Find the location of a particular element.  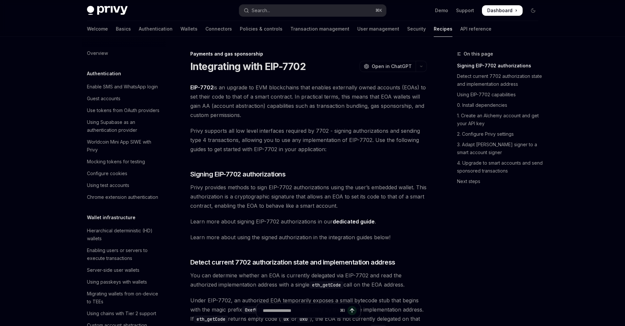

span: Detect current 7702 authorization state and implementation address is located at coordinates (293, 262).